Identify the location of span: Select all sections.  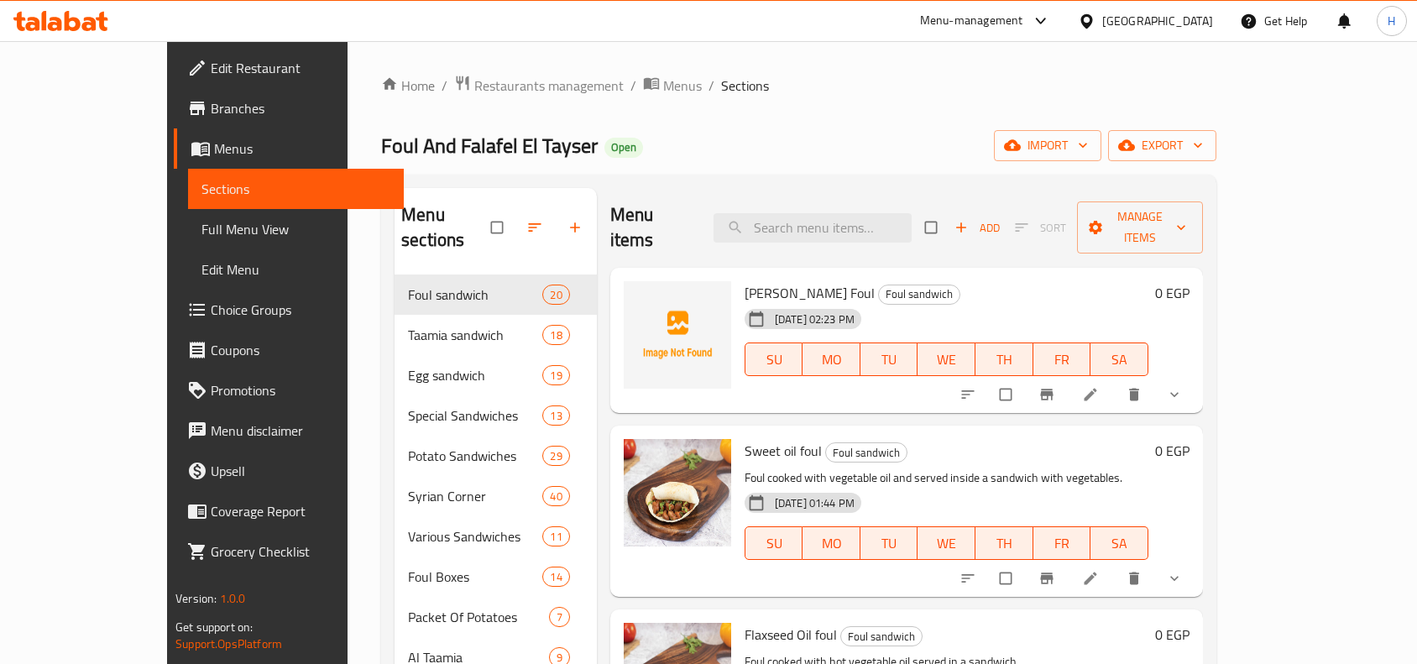
(499, 227).